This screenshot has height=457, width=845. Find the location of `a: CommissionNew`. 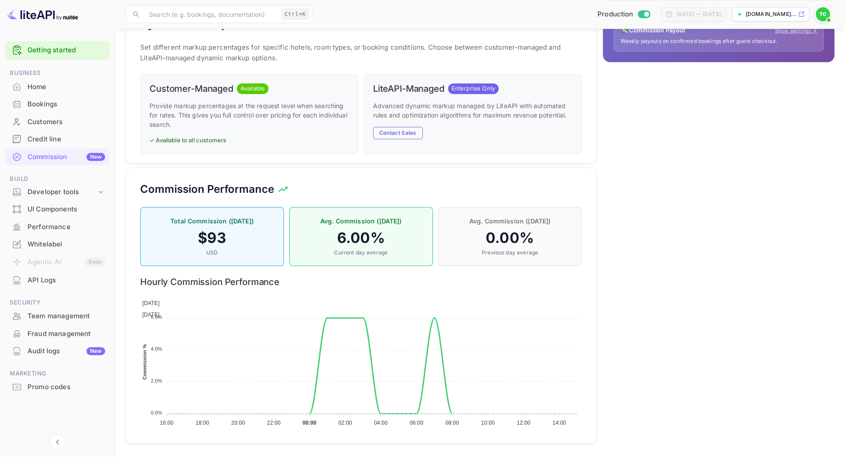

a: CommissionNew is located at coordinates (57, 157).